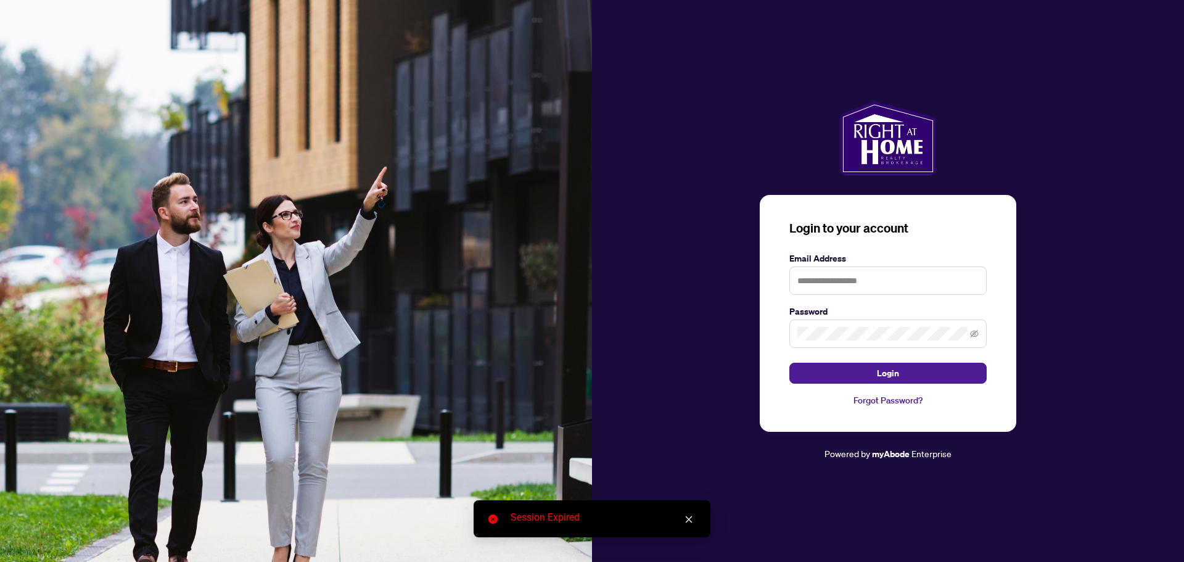  I want to click on span: close, so click(689, 519).